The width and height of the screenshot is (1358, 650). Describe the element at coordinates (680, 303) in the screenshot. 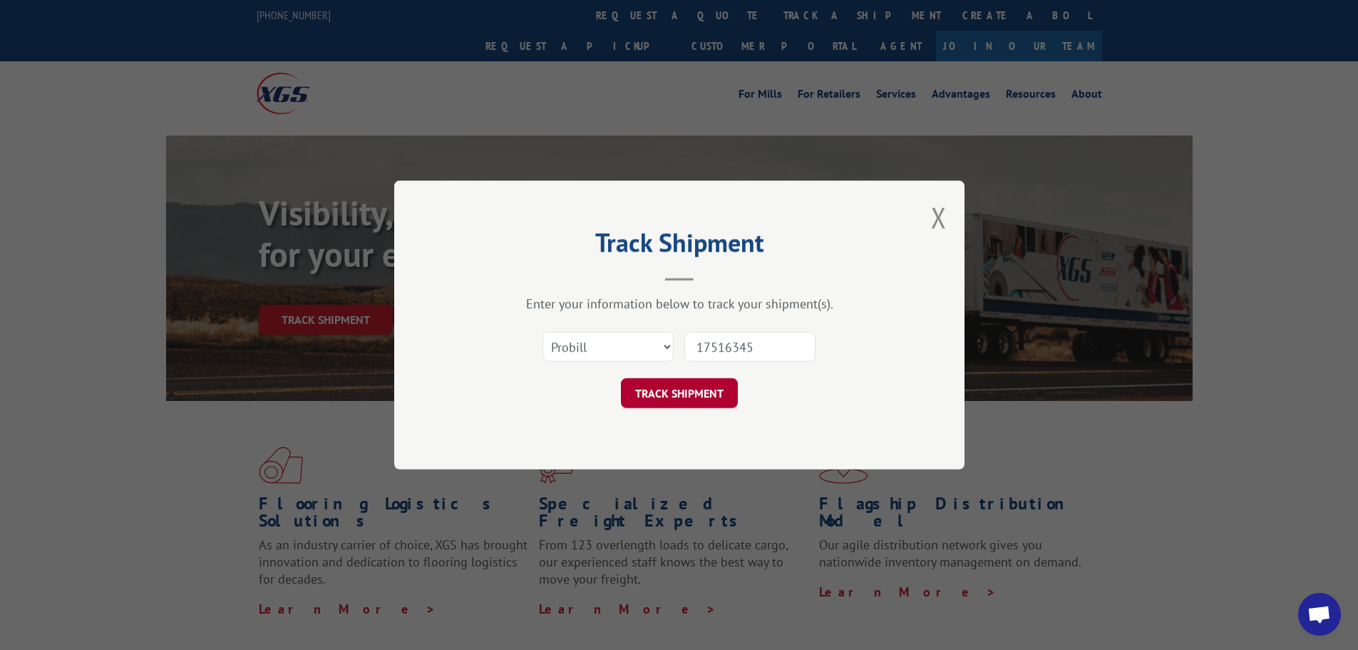

I see `div: Enter your information below to track your shipment(s).` at that location.